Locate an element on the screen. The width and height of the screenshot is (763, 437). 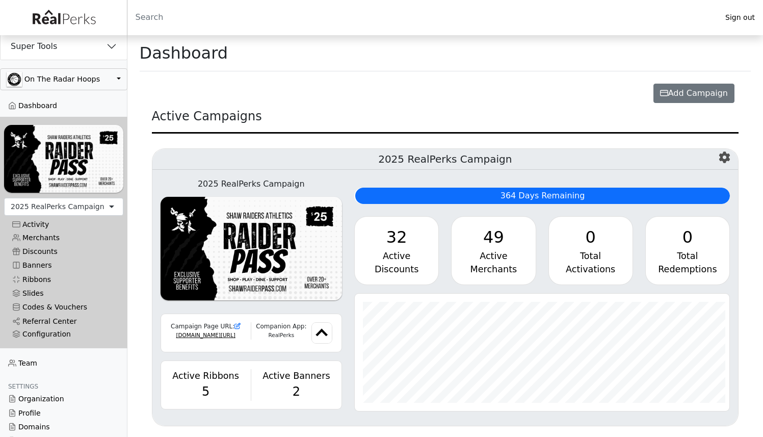
a: Discounts is located at coordinates (64, 251).